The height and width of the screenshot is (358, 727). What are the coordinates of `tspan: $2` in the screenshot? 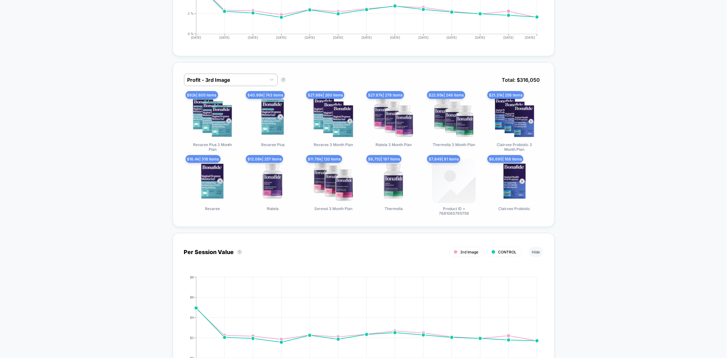 It's located at (192, 338).